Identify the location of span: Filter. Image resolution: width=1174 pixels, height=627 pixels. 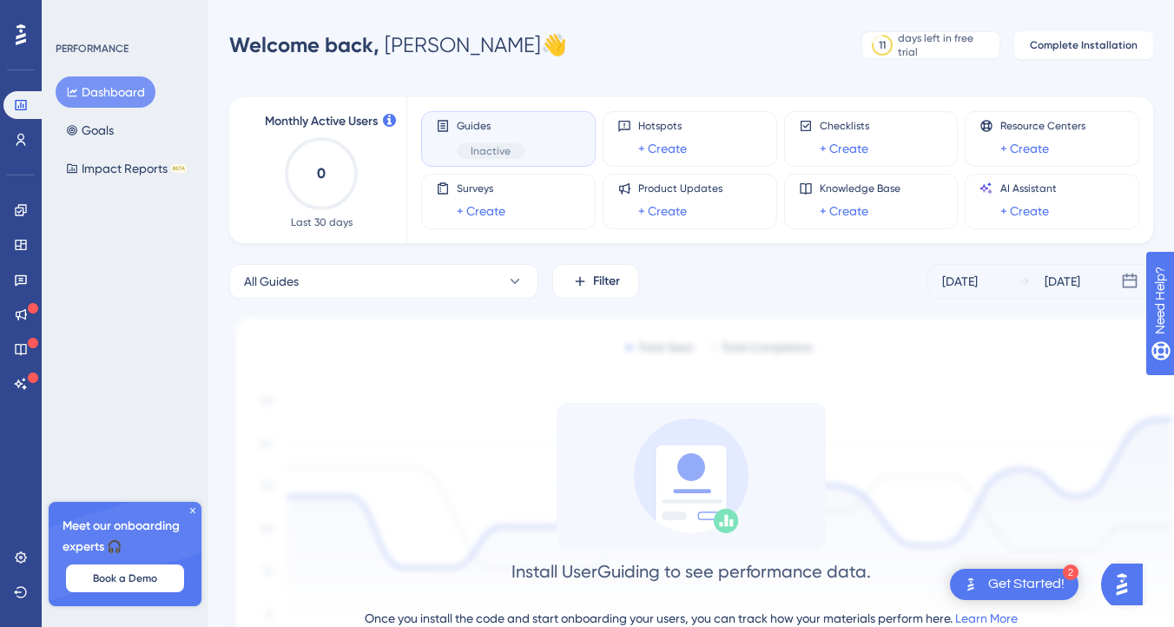
(606, 281).